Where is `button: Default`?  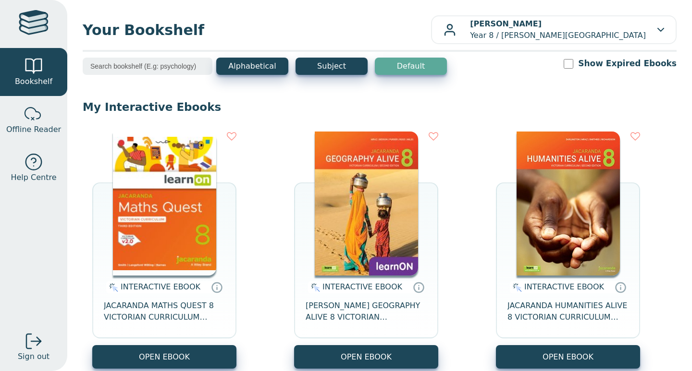 button: Default is located at coordinates (411, 66).